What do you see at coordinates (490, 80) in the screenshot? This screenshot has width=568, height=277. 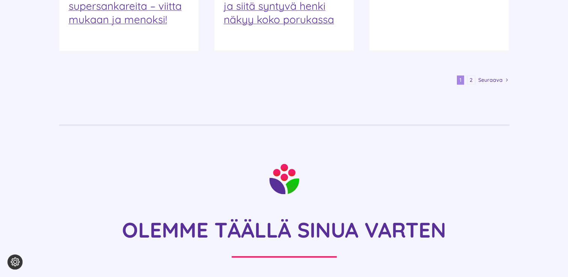 I see `span: Seuraava` at bounding box center [490, 80].